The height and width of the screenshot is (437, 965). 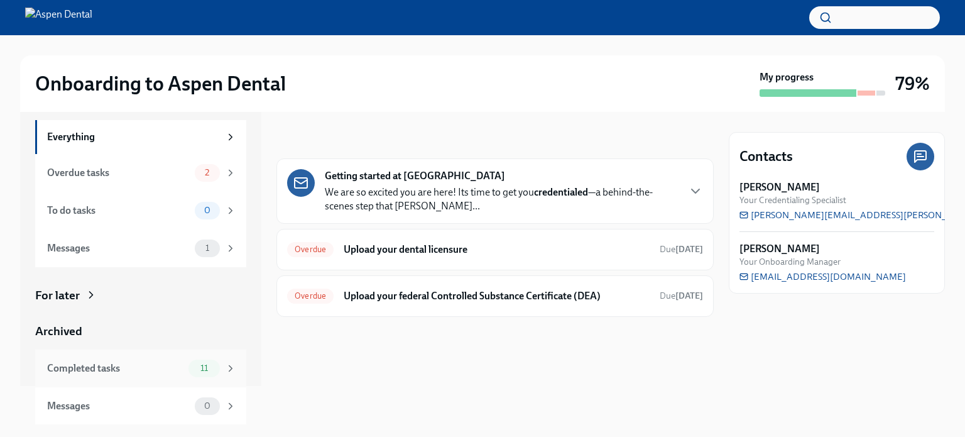 I want to click on strong: My progress, so click(x=787, y=77).